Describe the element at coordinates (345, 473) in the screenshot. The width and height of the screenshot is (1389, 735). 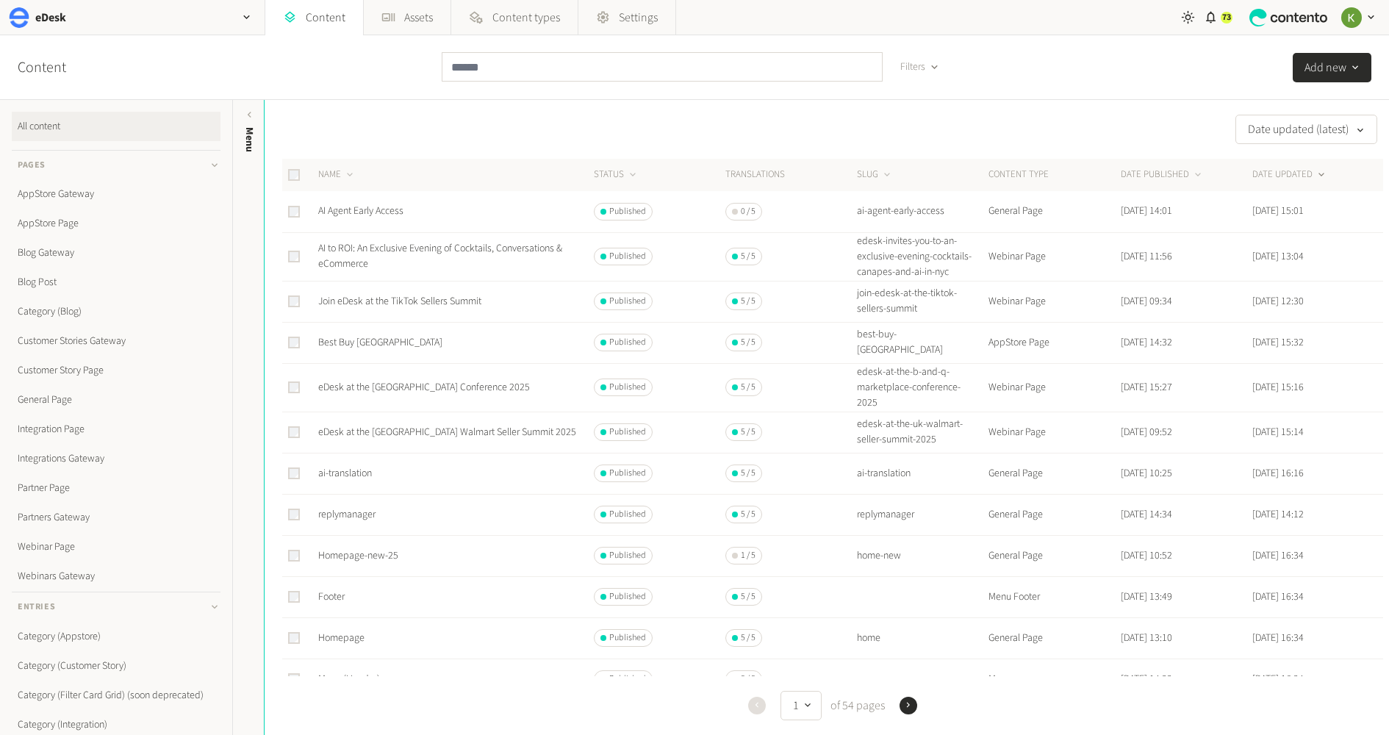
I see `a: ai-translation` at that location.